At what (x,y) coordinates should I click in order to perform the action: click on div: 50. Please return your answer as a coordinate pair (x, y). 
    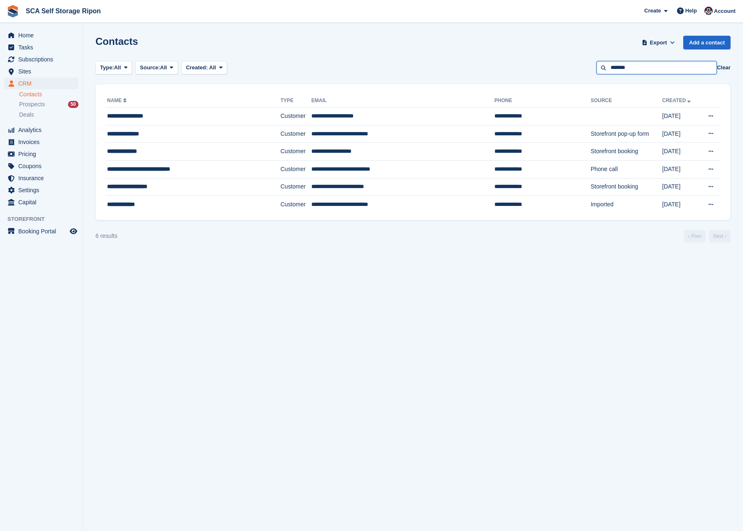
    Looking at the image, I should click on (73, 104).